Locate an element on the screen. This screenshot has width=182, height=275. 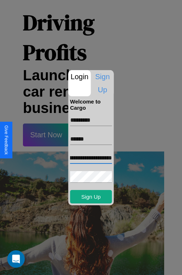
h4: Welcome to Cargo is located at coordinates (91, 105).